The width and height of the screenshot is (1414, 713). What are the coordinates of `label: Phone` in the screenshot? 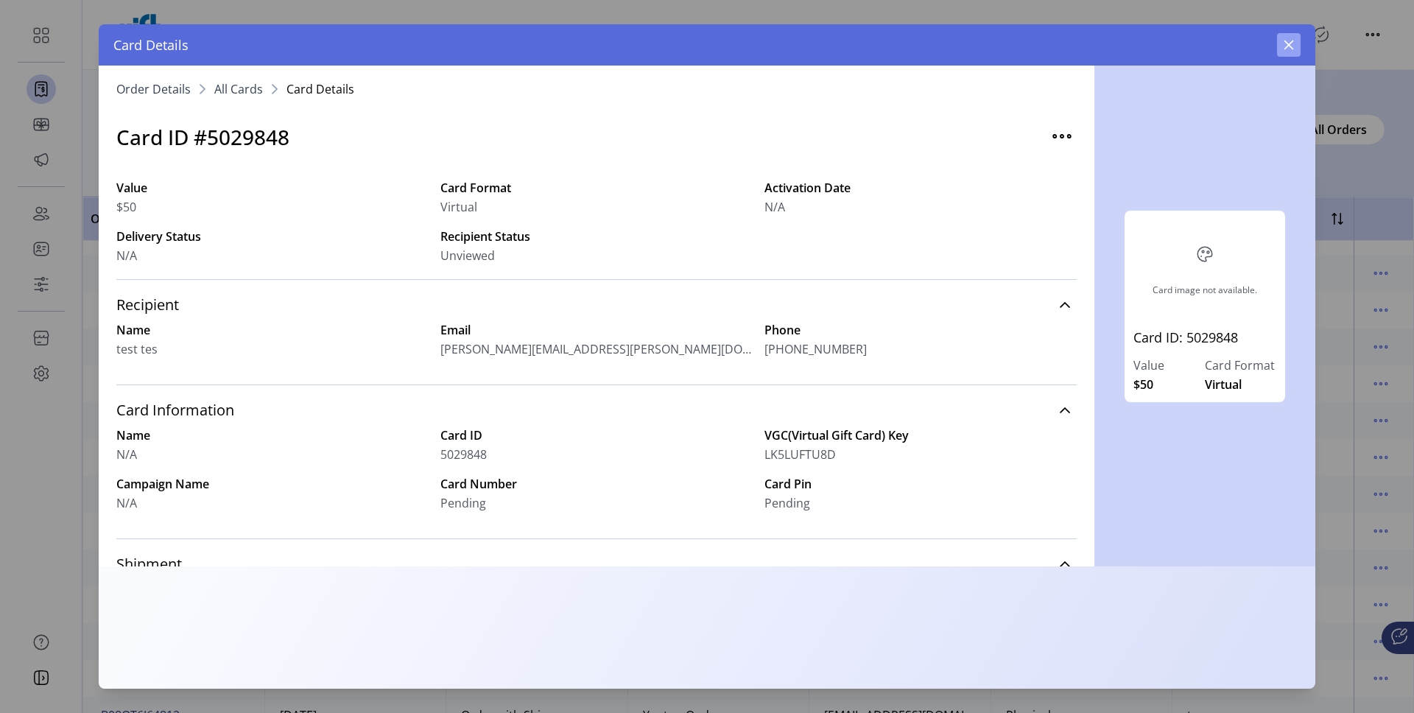 It's located at (921, 330).